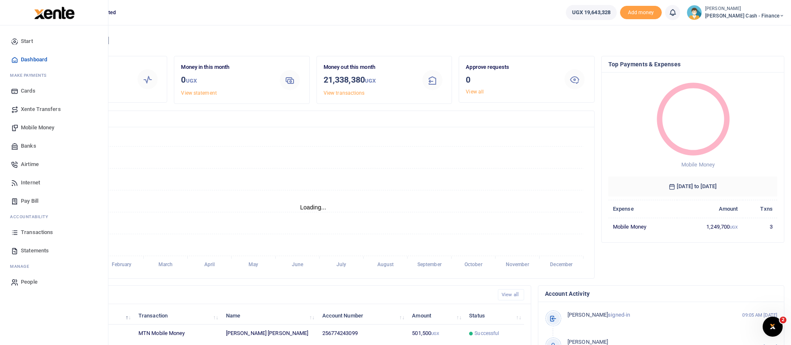 The width and height of the screenshot is (791, 345). I want to click on th: Account Number: activate to sort column ascending, so click(362, 315).